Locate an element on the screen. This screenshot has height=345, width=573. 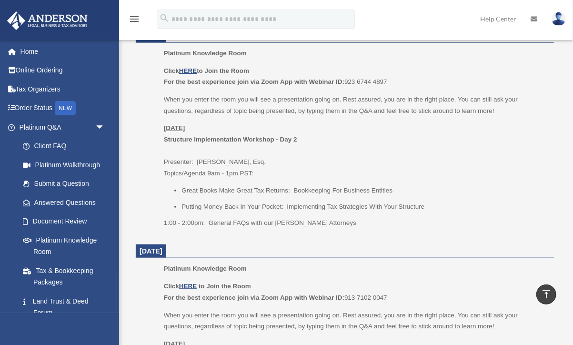
a: Document Review is located at coordinates (66, 221).